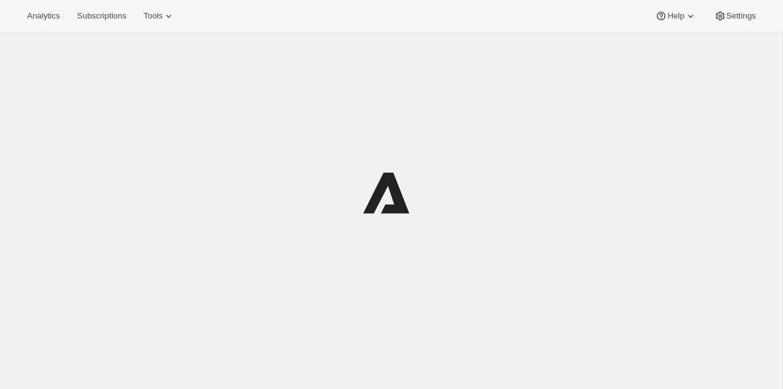 The image size is (783, 389). I want to click on span: Tools, so click(153, 16).